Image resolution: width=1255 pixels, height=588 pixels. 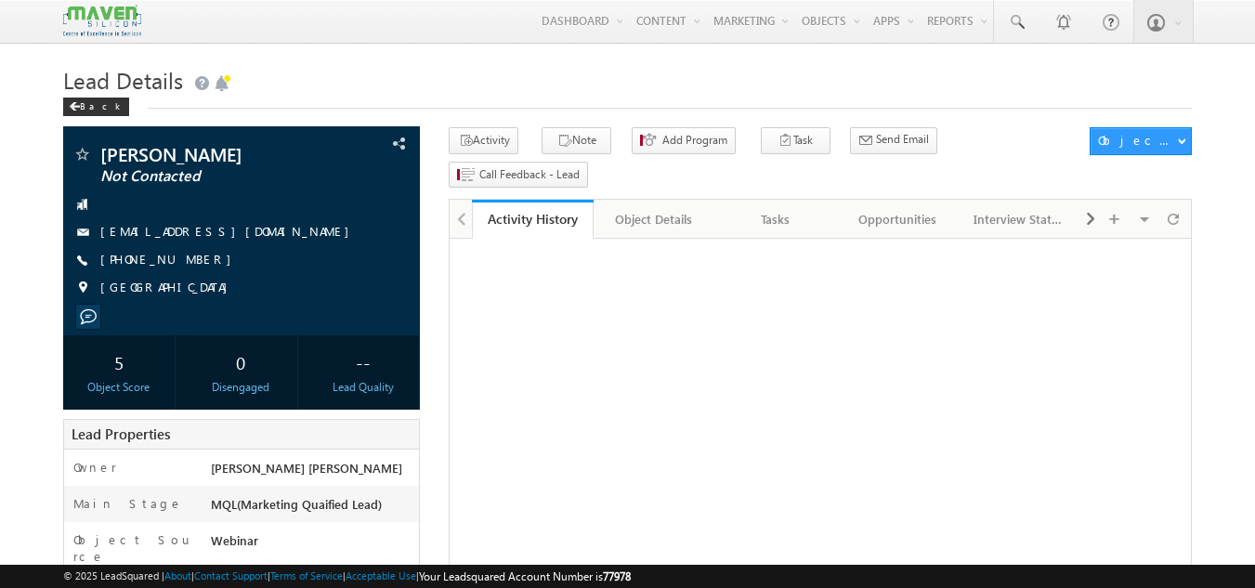 I want to click on span: Lead Properties, so click(x=121, y=434).